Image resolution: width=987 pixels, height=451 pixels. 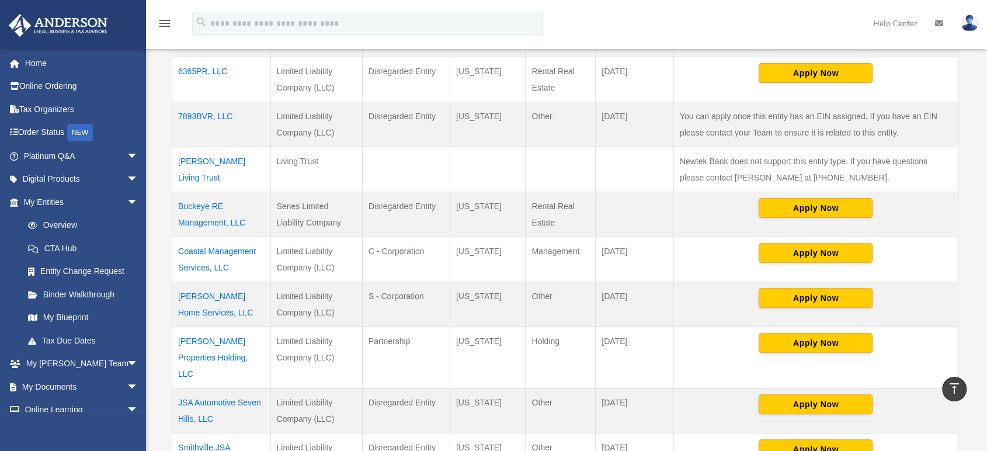 What do you see at coordinates (561, 357) in the screenshot?
I see `td: Holding` at bounding box center [561, 357].